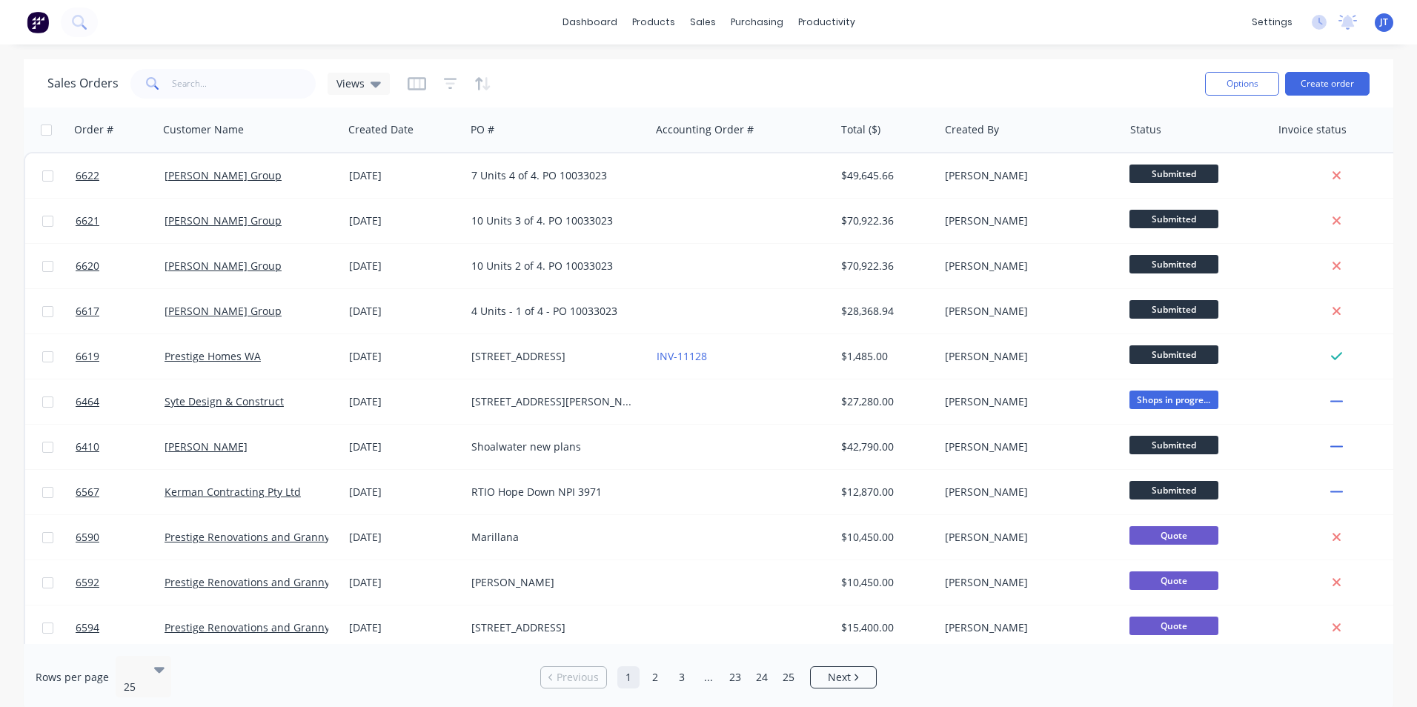 This screenshot has width=1417, height=707. Describe the element at coordinates (224, 401) in the screenshot. I see `a: Syte Design & Construct` at that location.